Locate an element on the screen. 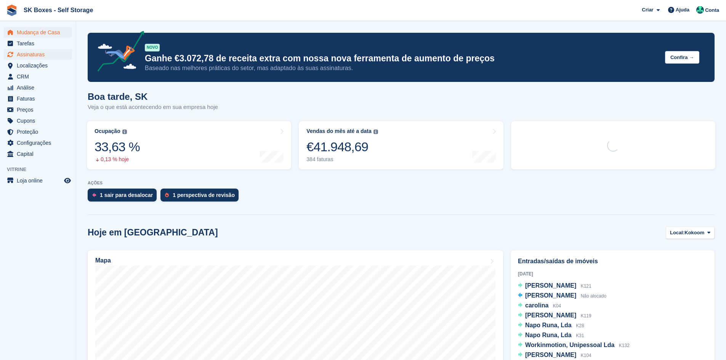 Image resolution: width=726 pixels, height=360 pixels. span: Análise is located at coordinates (40, 88).